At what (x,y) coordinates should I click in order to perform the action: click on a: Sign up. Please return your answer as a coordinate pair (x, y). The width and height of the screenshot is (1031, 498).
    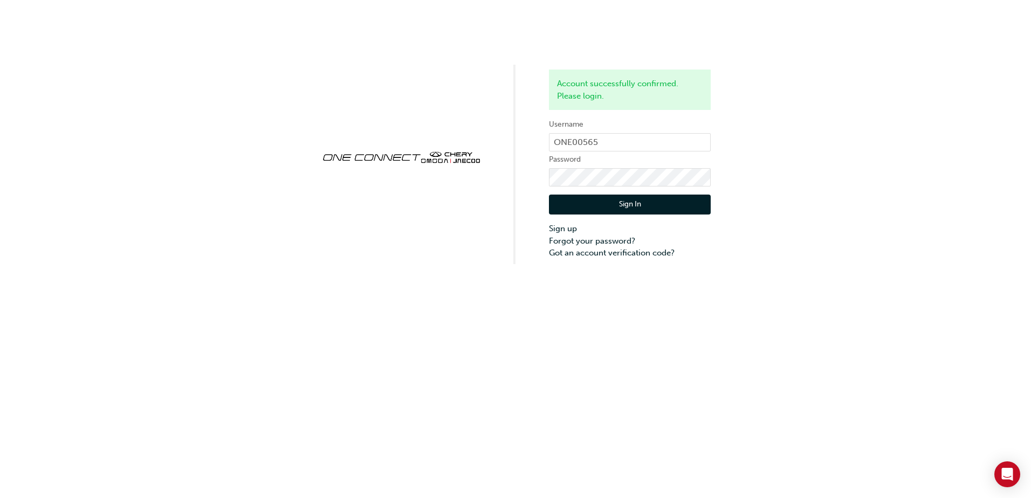
    Looking at the image, I should click on (630, 229).